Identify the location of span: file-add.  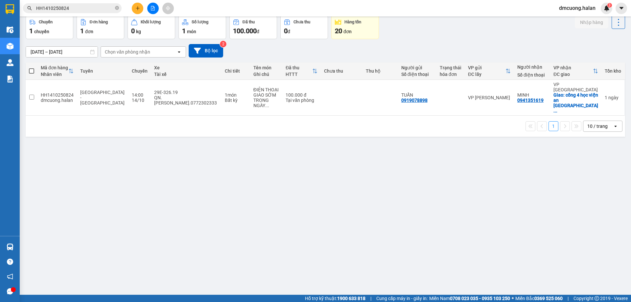
(153, 8).